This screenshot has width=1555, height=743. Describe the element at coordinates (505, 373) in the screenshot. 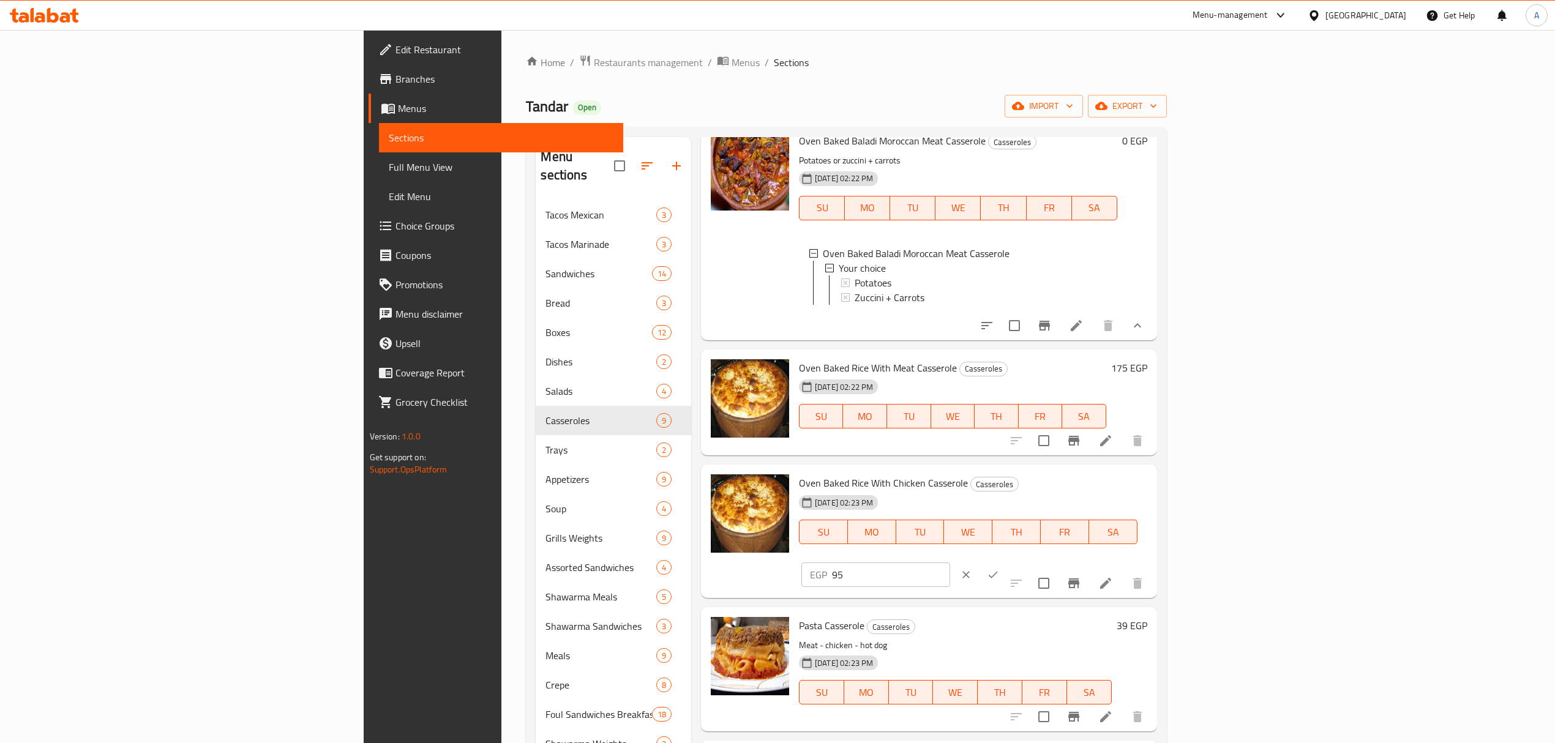

I see `span: Coverage Report` at that location.